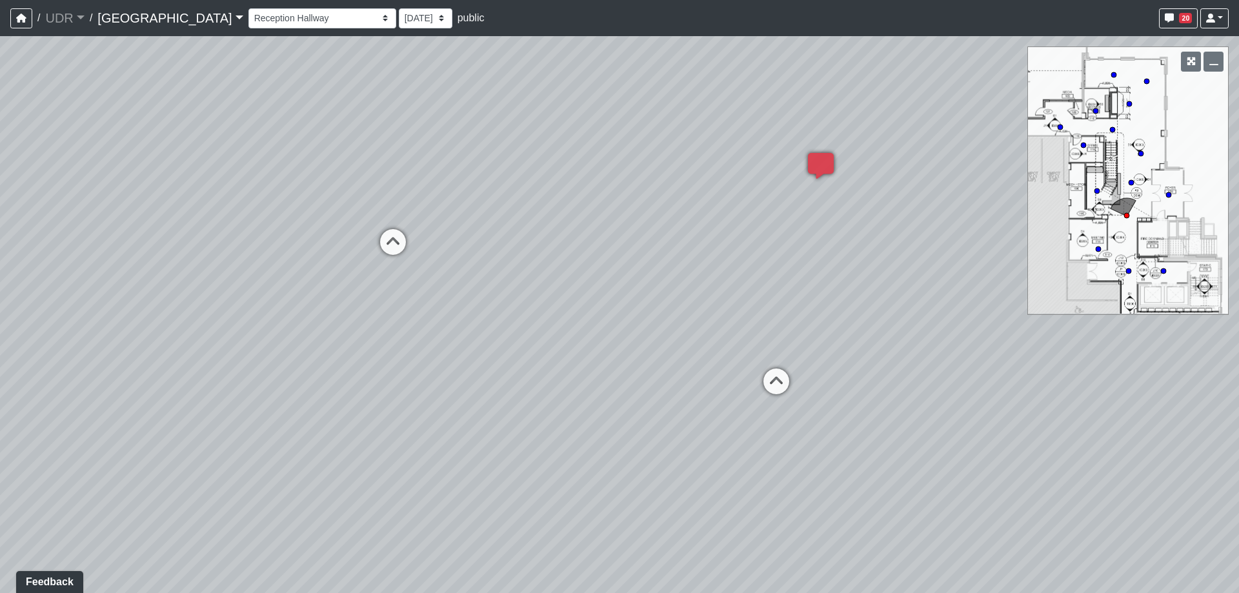  Describe the element at coordinates (65, 18) in the screenshot. I see `a: UDR` at that location.